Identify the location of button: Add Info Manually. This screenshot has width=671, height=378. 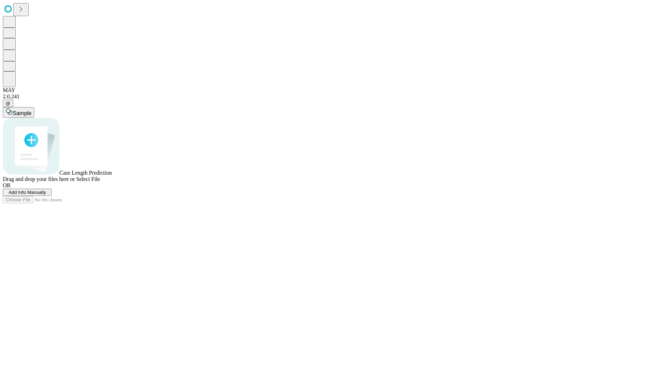
(27, 192).